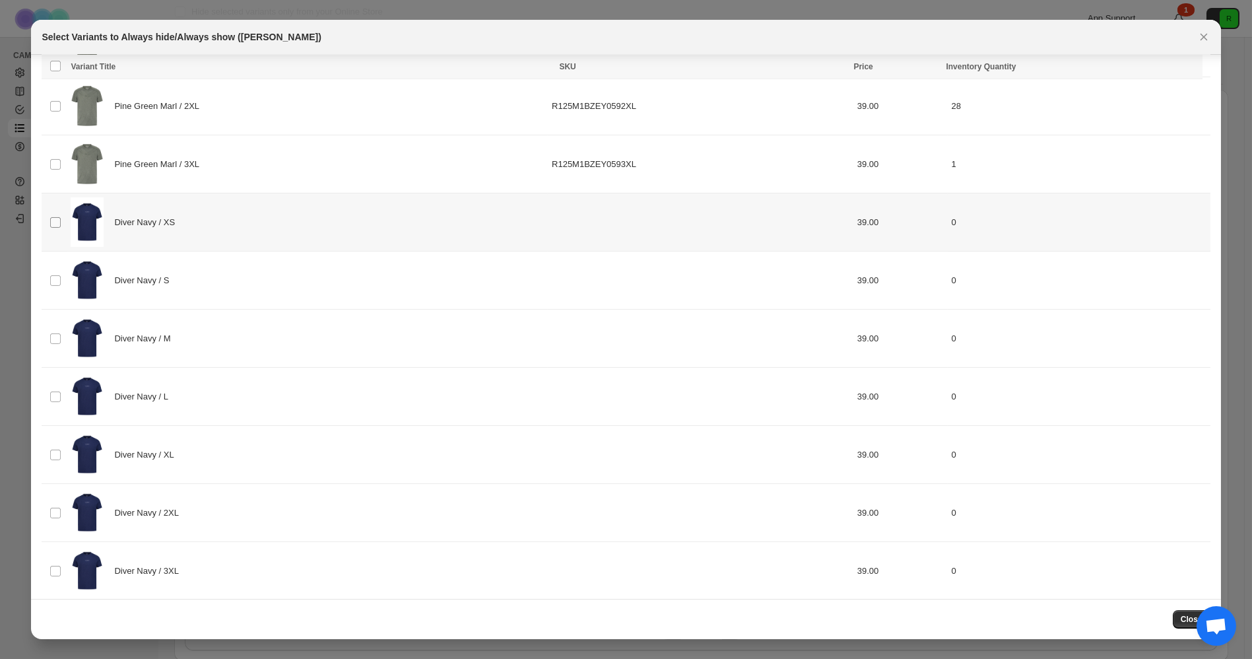  I want to click on span: Diver Navy / 2XL, so click(150, 513).